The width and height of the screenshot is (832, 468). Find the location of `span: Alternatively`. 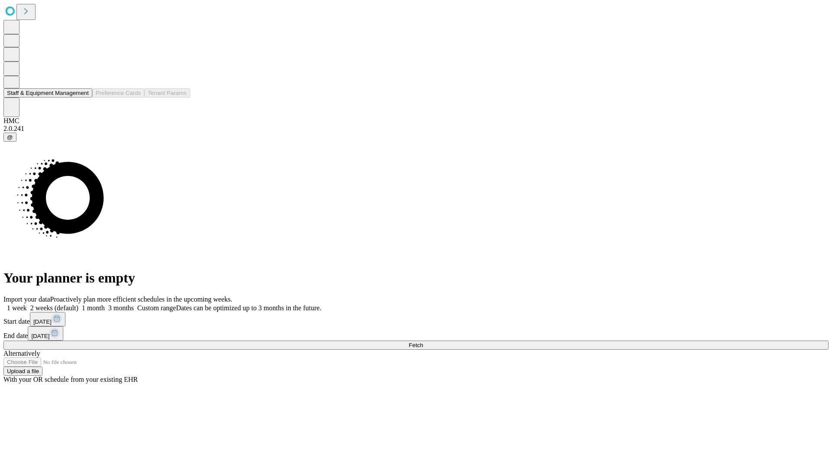

span: Alternatively is located at coordinates (22, 353).